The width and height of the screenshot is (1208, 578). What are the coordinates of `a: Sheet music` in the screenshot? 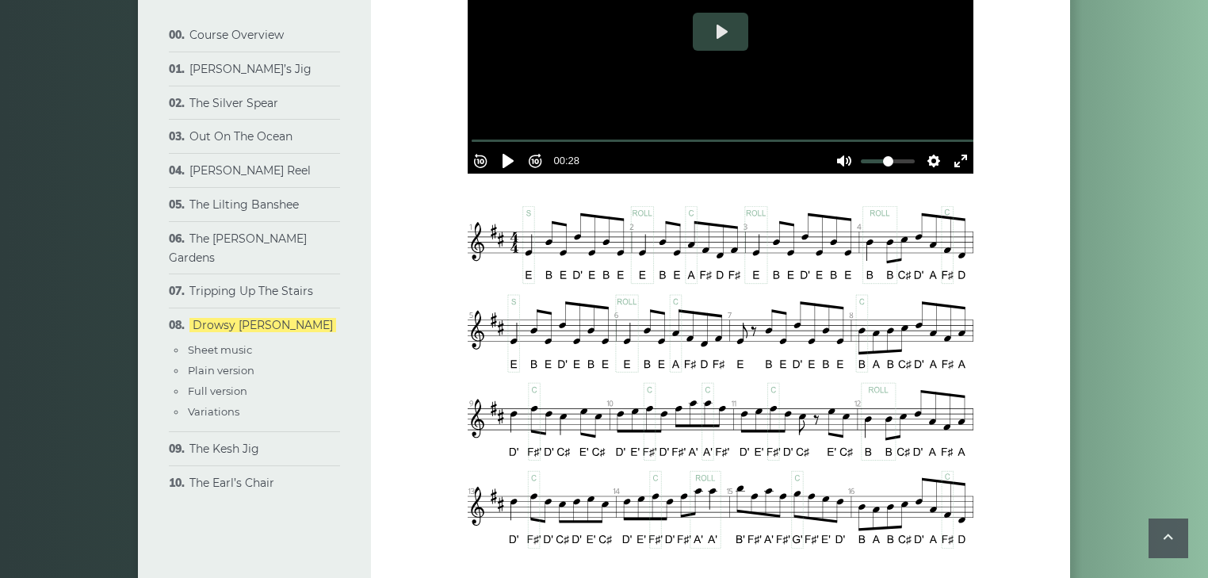 It's located at (220, 350).